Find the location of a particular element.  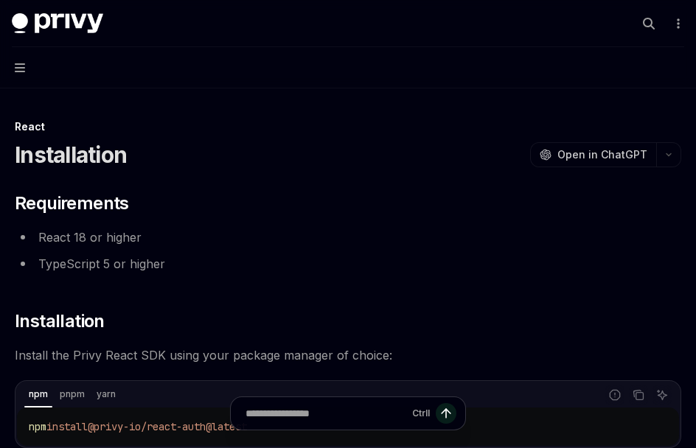

div: yarn is located at coordinates (106, 394).